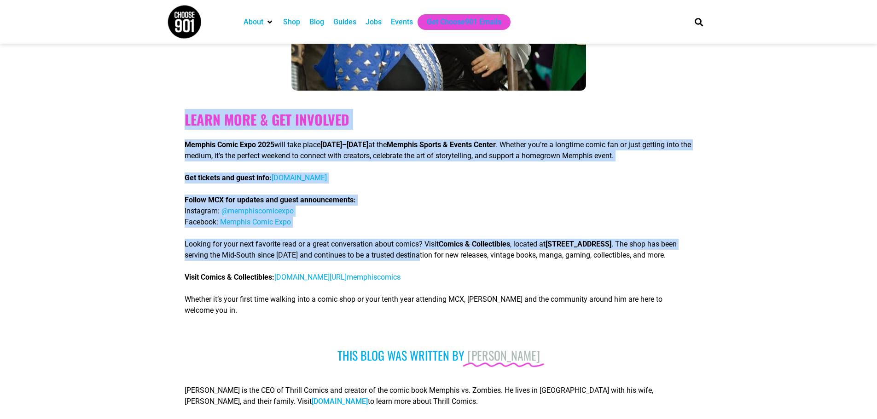 This screenshot has height=419, width=877. Describe the element at coordinates (317, 22) in the screenshot. I see `div: Blog` at that location.